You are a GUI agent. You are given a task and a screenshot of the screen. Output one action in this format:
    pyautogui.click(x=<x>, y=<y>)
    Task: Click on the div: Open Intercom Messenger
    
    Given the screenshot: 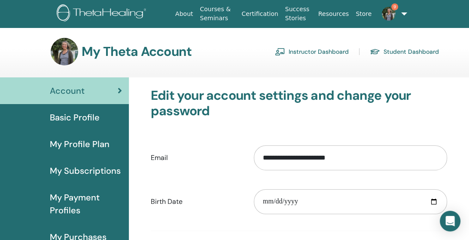 What is the action you would take?
    pyautogui.click(x=450, y=221)
    